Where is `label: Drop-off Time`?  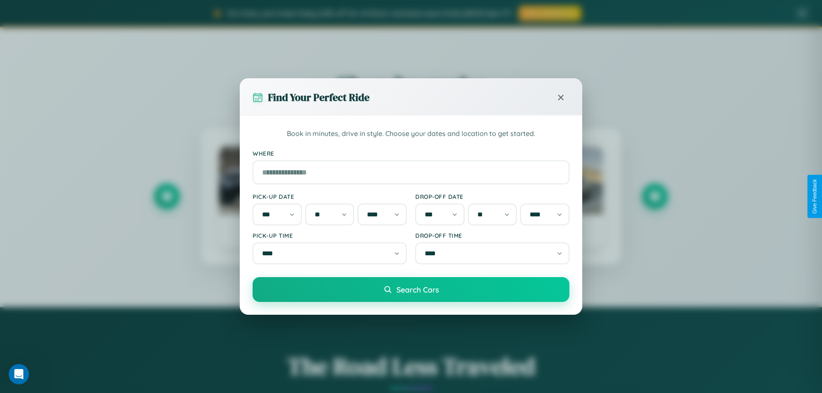 label: Drop-off Time is located at coordinates (492, 235).